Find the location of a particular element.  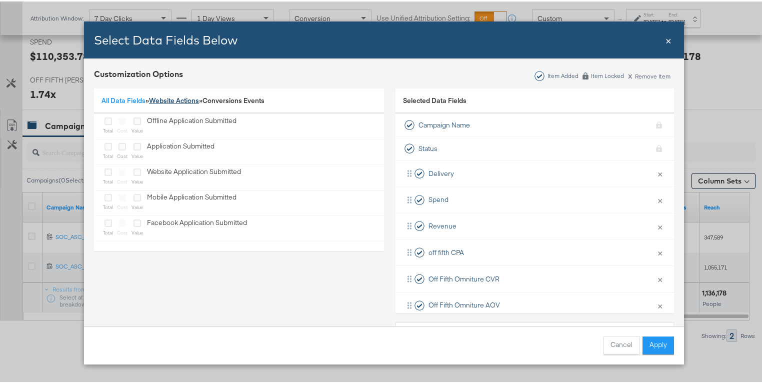

div: Website Application Submitted is located at coordinates (194, 176).